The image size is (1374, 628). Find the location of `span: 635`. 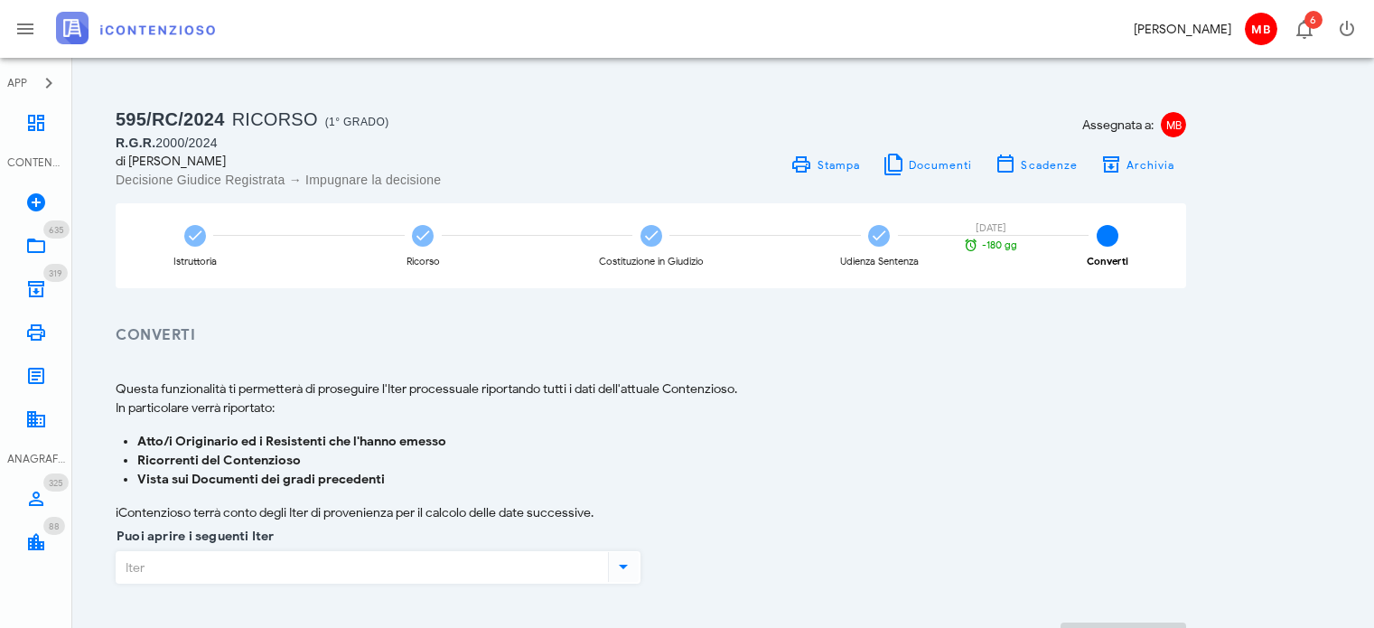

span: 635 is located at coordinates (56, 229).